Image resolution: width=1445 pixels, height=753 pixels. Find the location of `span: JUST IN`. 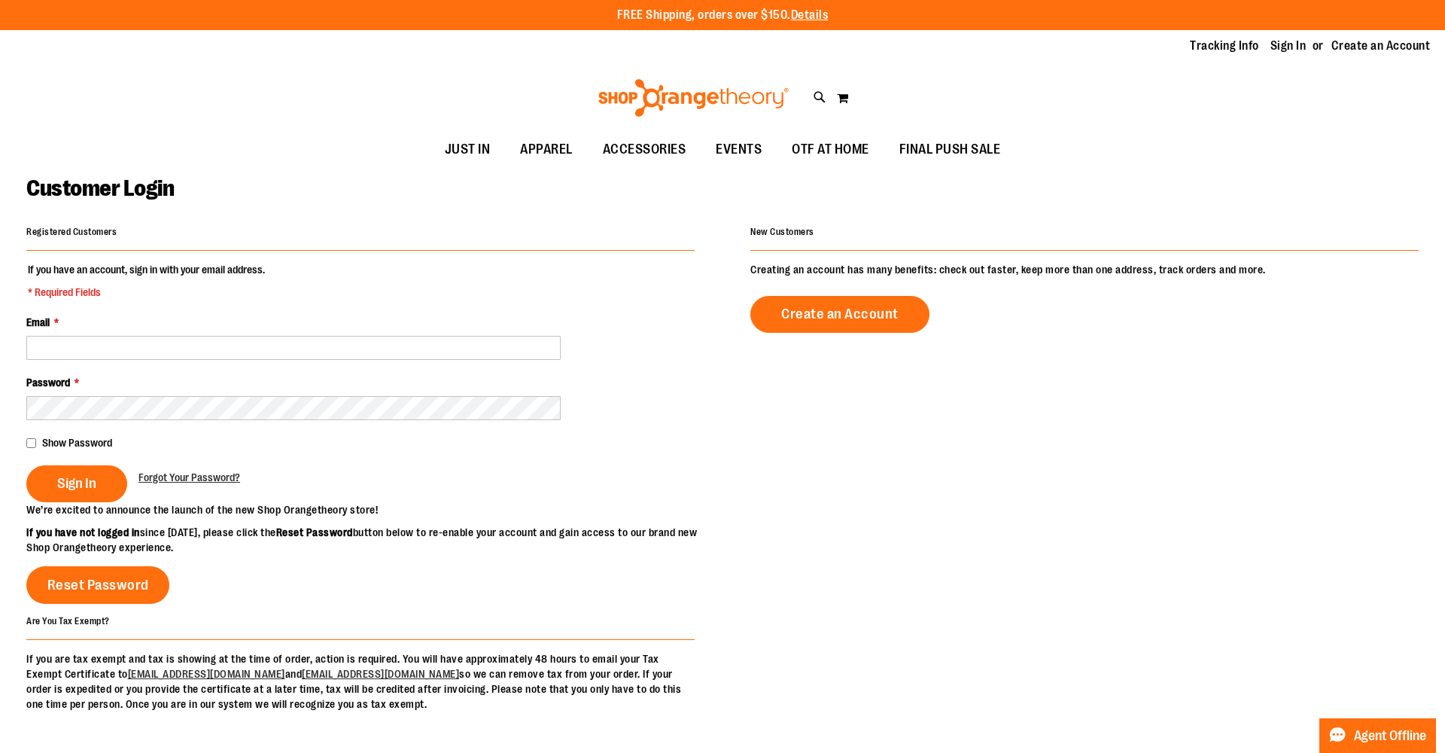

span: JUST IN is located at coordinates (467, 149).